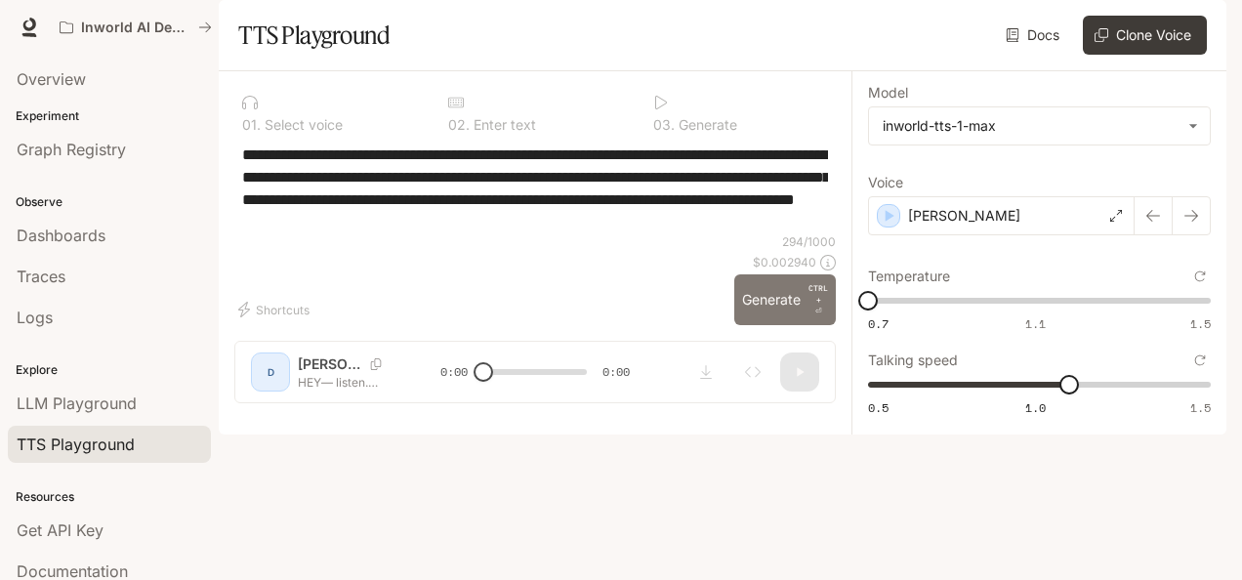 This screenshot has height=580, width=1242. What do you see at coordinates (909, 276) in the screenshot?
I see `p: Temperature` at bounding box center [909, 276].